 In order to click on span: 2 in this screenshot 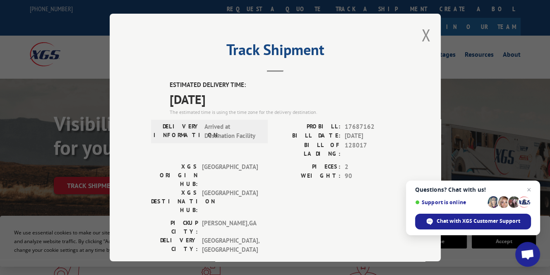, I will do `click(372, 167)`.